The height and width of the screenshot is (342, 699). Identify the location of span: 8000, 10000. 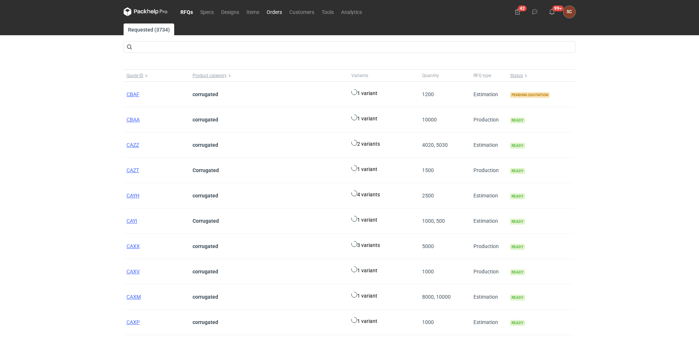
(436, 297).